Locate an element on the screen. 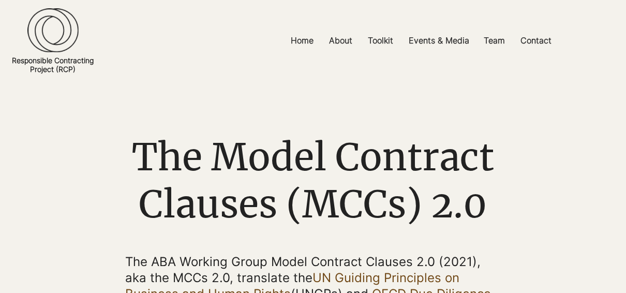 This screenshot has width=626, height=293. a: Team is located at coordinates (494, 40).